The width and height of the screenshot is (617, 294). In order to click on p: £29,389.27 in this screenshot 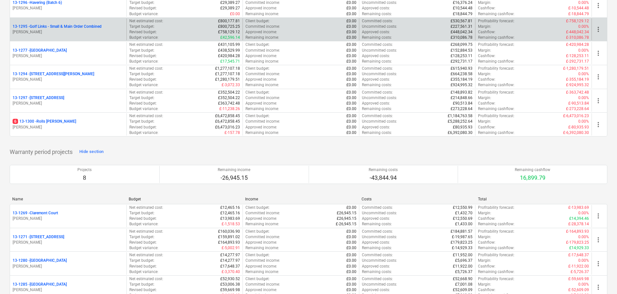, I will do `click(230, 8)`.